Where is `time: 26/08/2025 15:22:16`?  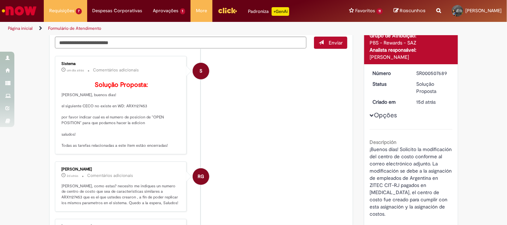
time: 26/08/2025 15:22:16 is located at coordinates (73, 176).